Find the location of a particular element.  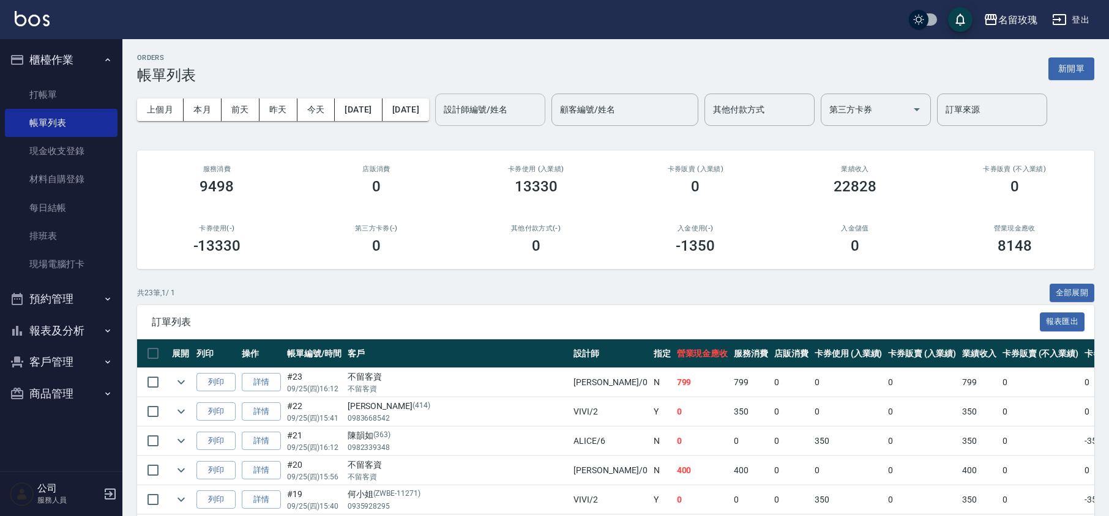

h2: 卡券使用 (入業績) is located at coordinates (535, 169).